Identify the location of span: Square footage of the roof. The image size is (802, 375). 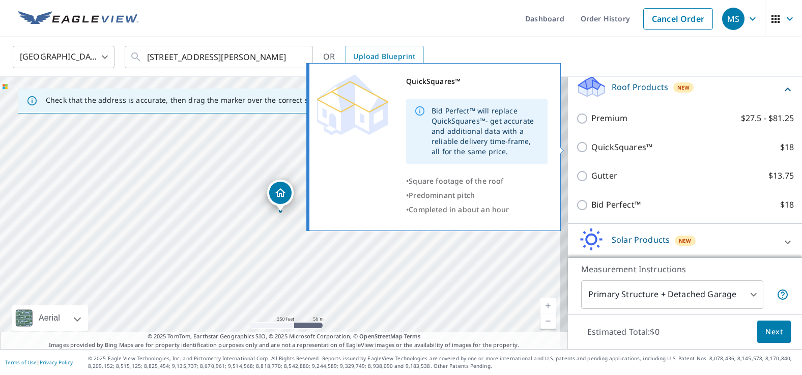
(456, 181).